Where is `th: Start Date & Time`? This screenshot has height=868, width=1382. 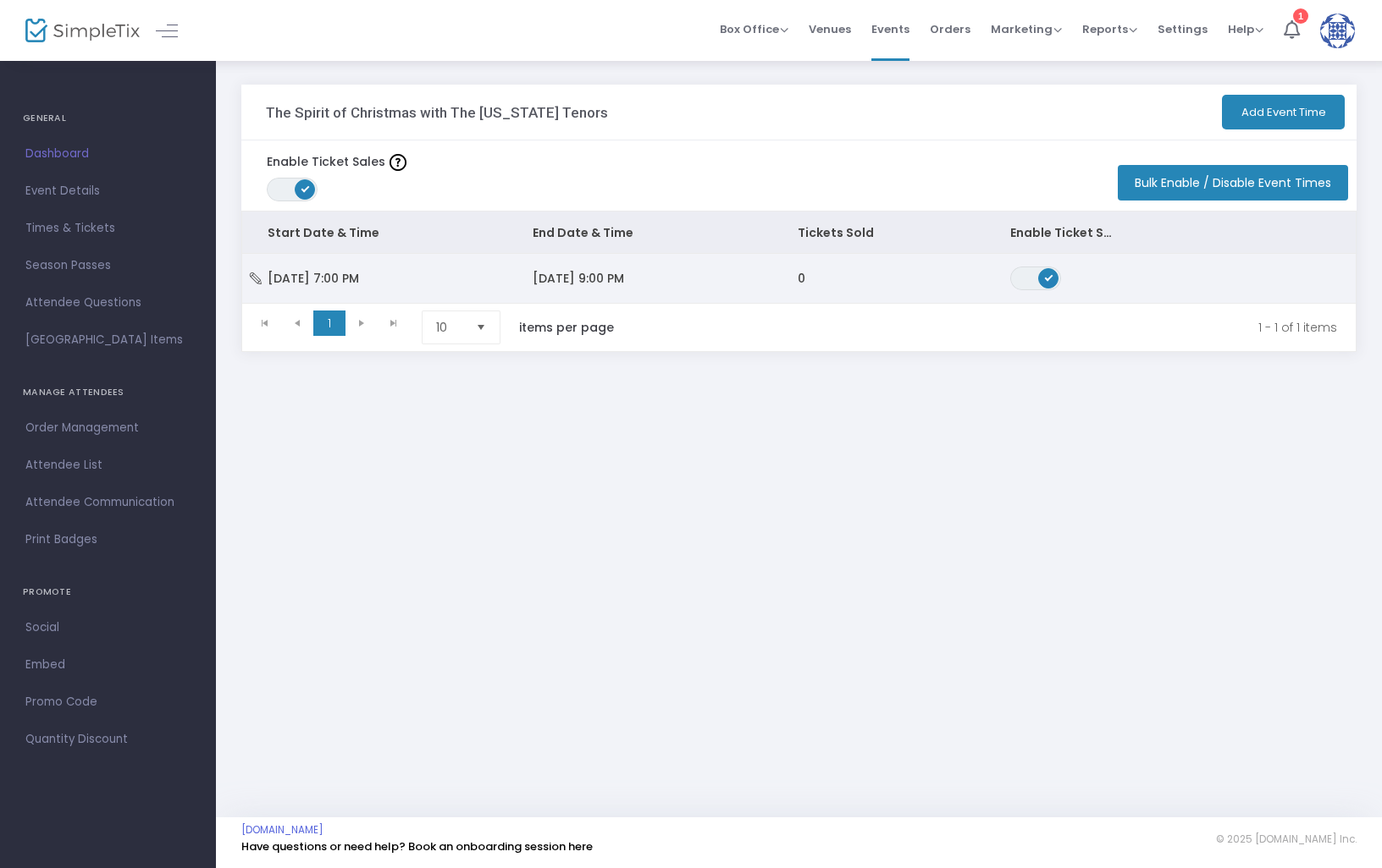 th: Start Date & Time is located at coordinates (374, 233).